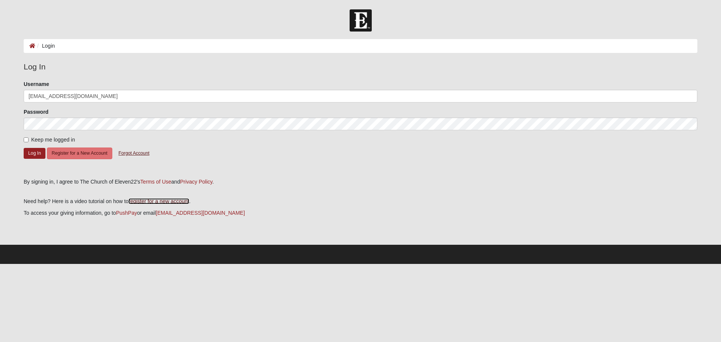 This screenshot has height=342, width=721. Describe the element at coordinates (361, 213) in the screenshot. I see `p: To access your giving information, go to or email` at that location.